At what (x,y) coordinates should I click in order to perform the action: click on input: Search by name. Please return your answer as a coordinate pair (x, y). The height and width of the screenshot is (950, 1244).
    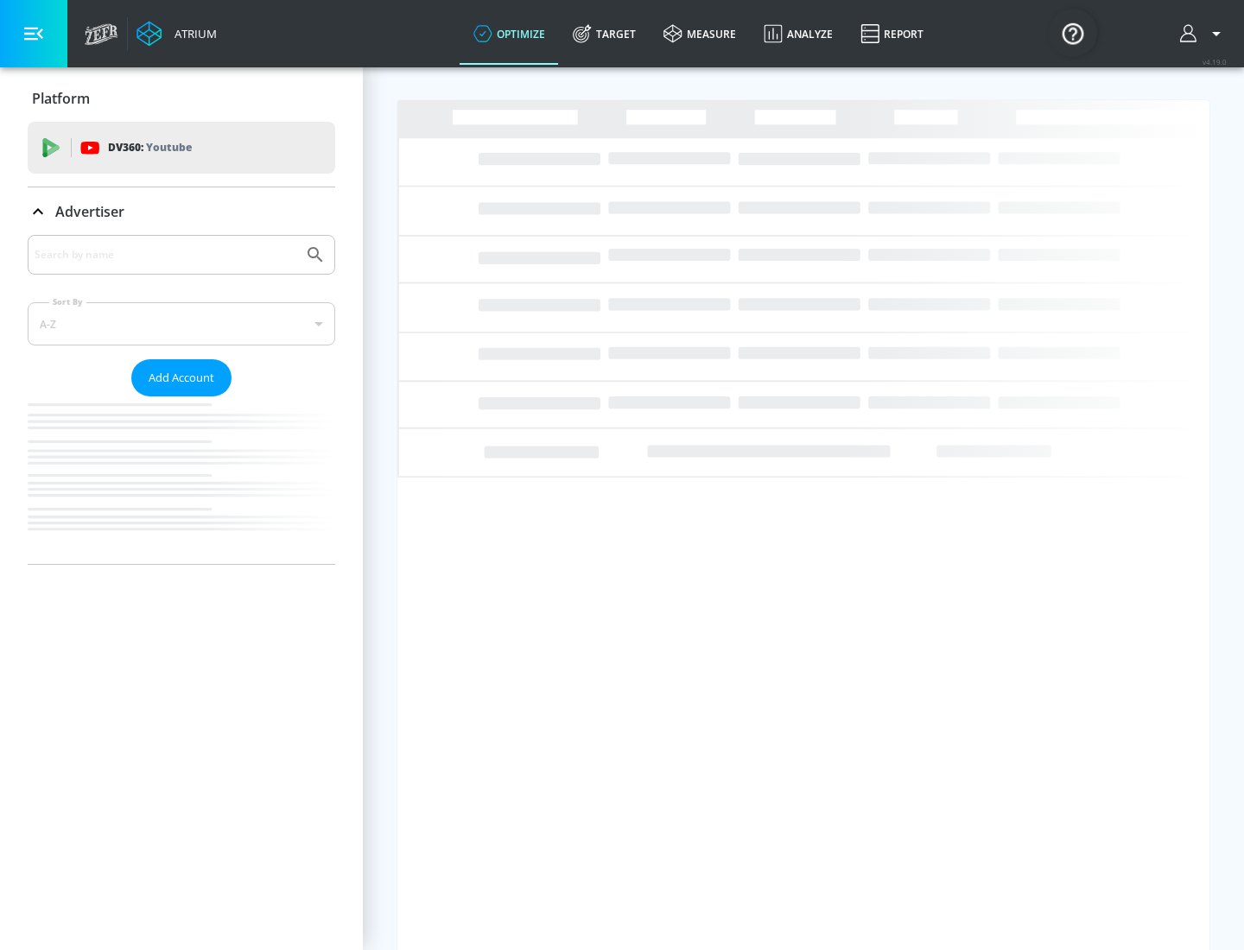
    Looking at the image, I should click on (165, 255).